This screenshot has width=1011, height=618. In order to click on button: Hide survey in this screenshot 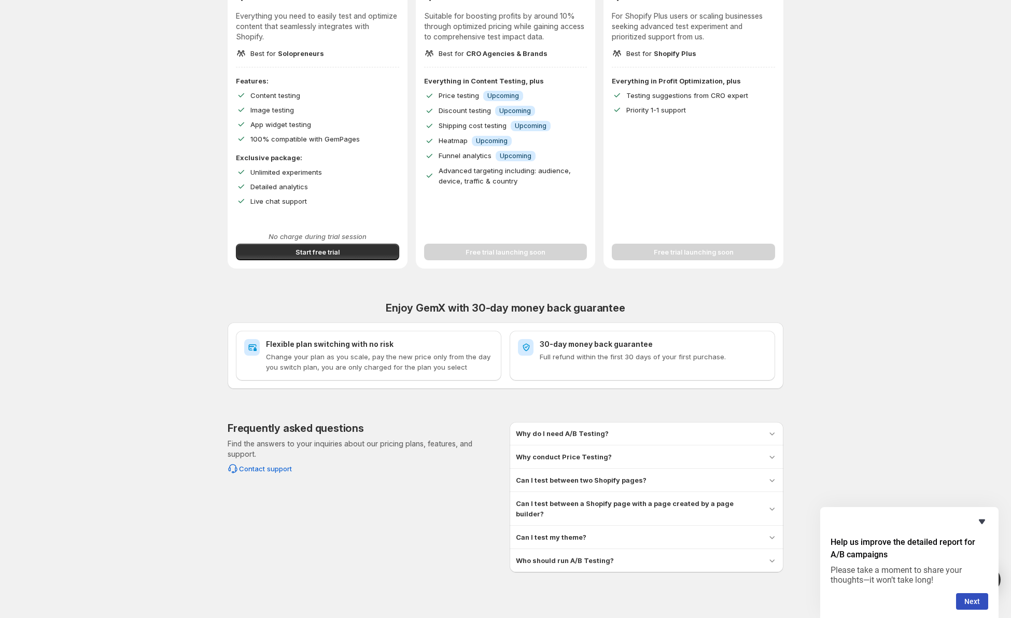, I will do `click(982, 522)`.